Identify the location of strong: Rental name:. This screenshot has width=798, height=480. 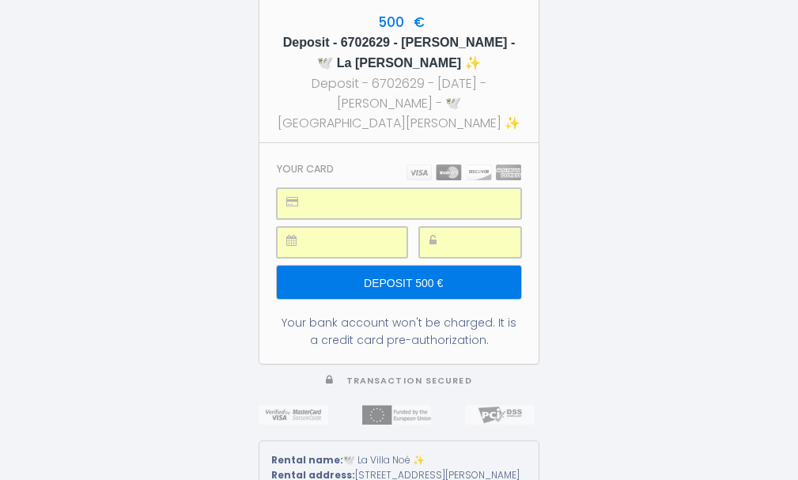
(307, 460).